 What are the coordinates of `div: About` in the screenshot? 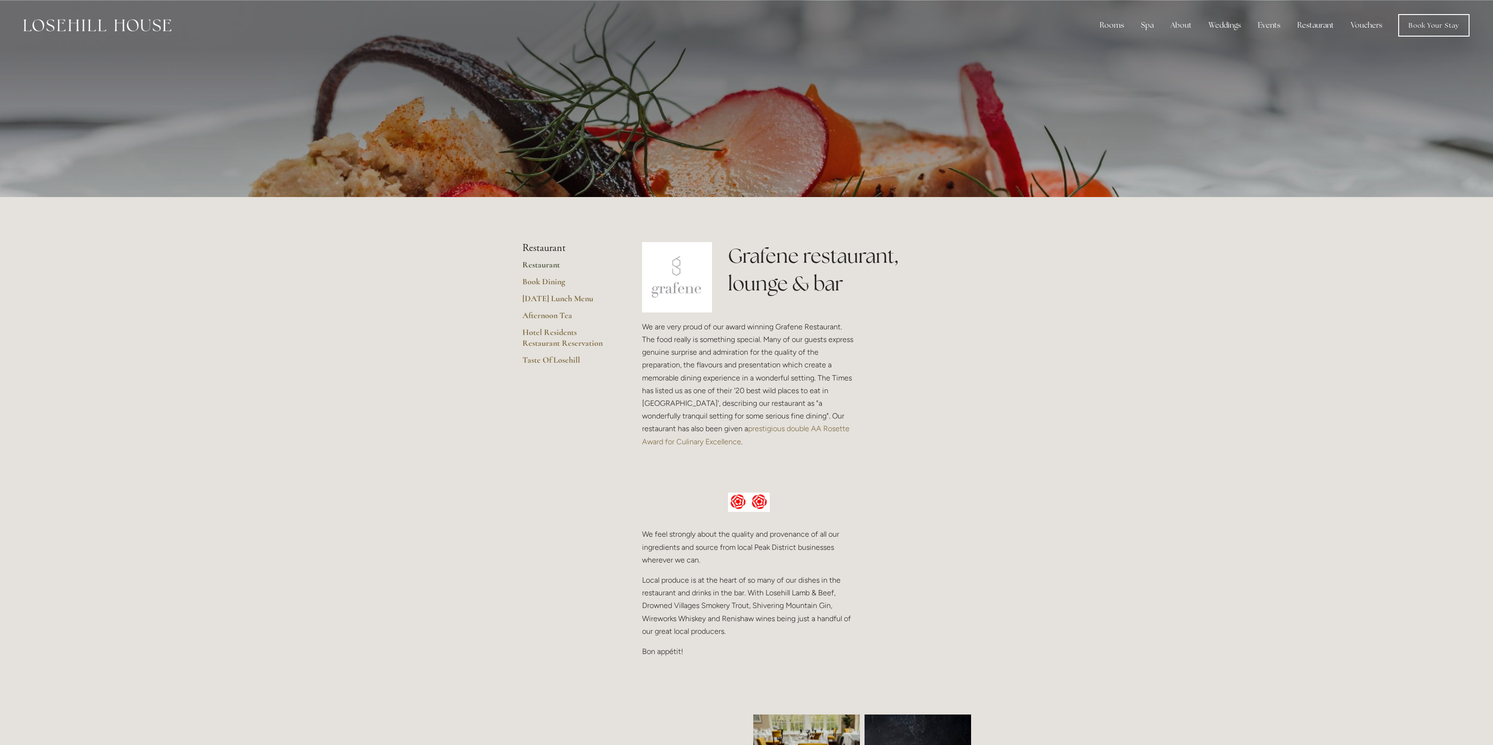 It's located at (1181, 25).